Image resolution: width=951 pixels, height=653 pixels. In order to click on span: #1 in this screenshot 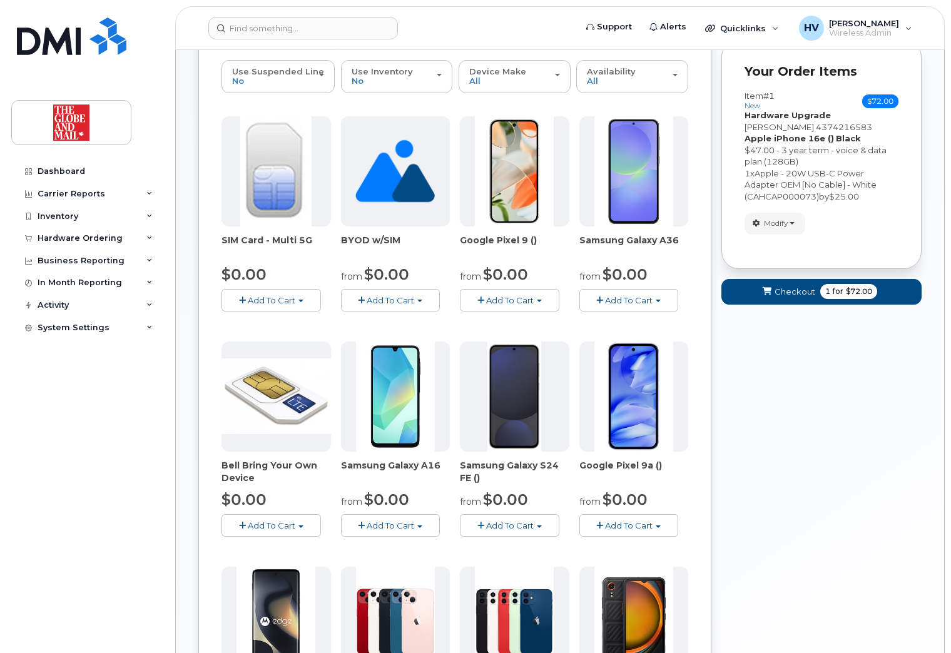, I will do `click(769, 96)`.